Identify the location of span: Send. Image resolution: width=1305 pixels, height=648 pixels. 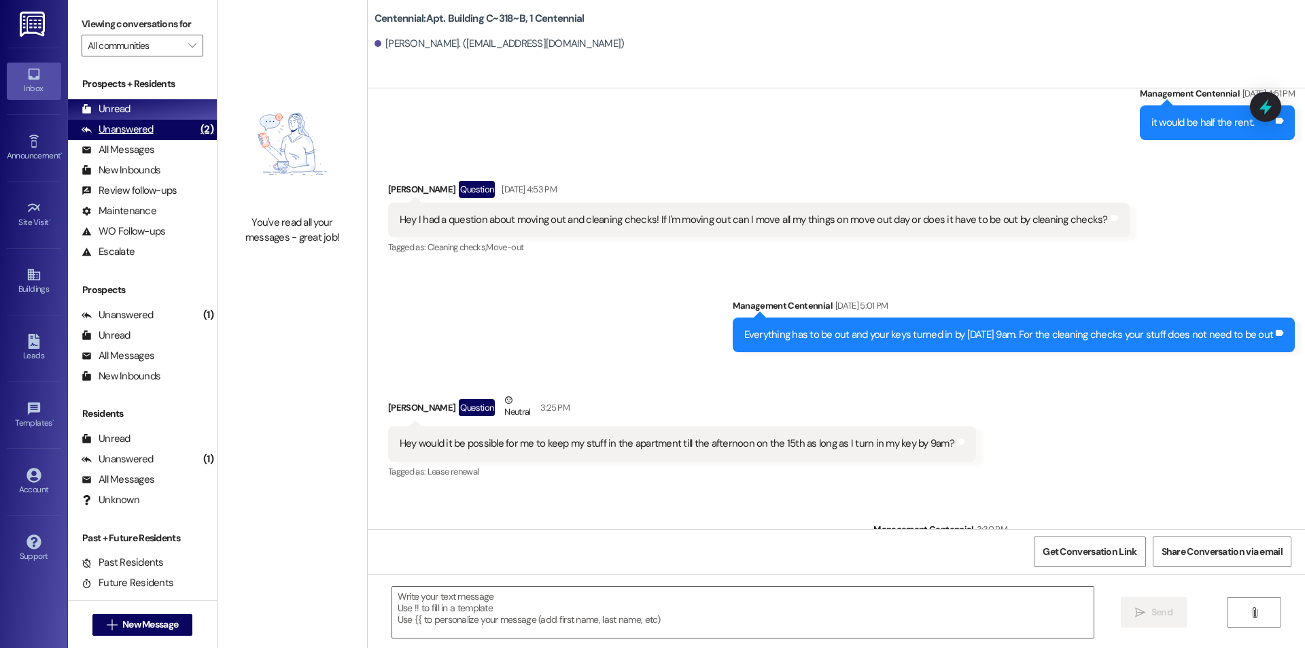
(1162, 612).